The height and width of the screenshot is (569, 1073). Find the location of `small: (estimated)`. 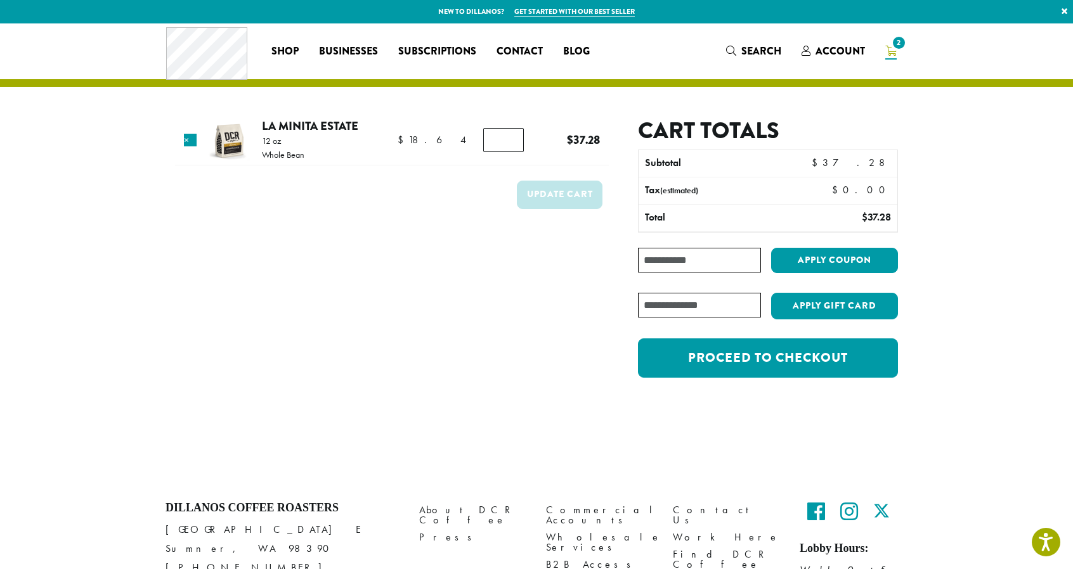

small: (estimated) is located at coordinates (679, 190).